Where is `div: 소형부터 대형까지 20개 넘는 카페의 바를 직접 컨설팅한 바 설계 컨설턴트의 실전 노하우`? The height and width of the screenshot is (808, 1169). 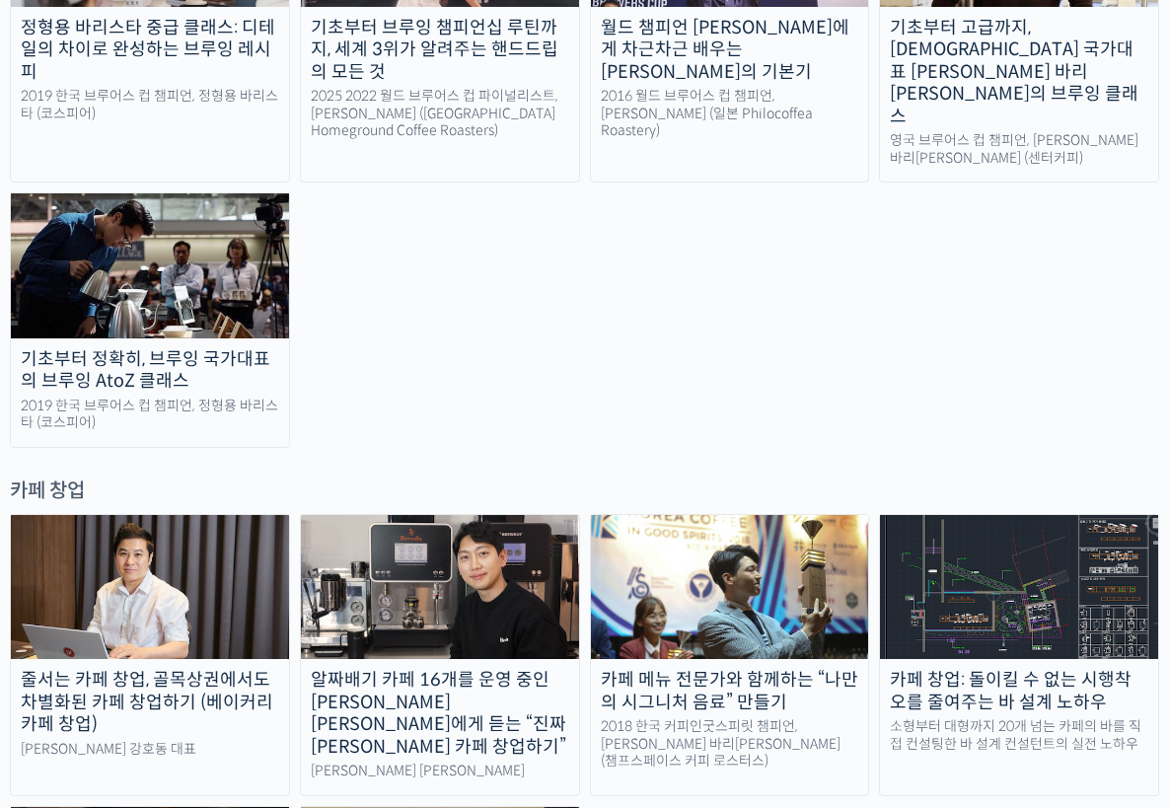 div: 소형부터 대형까지 20개 넘는 카페의 바를 직접 컨설팅한 바 설계 컨설턴트의 실전 노하우 is located at coordinates (1019, 735).